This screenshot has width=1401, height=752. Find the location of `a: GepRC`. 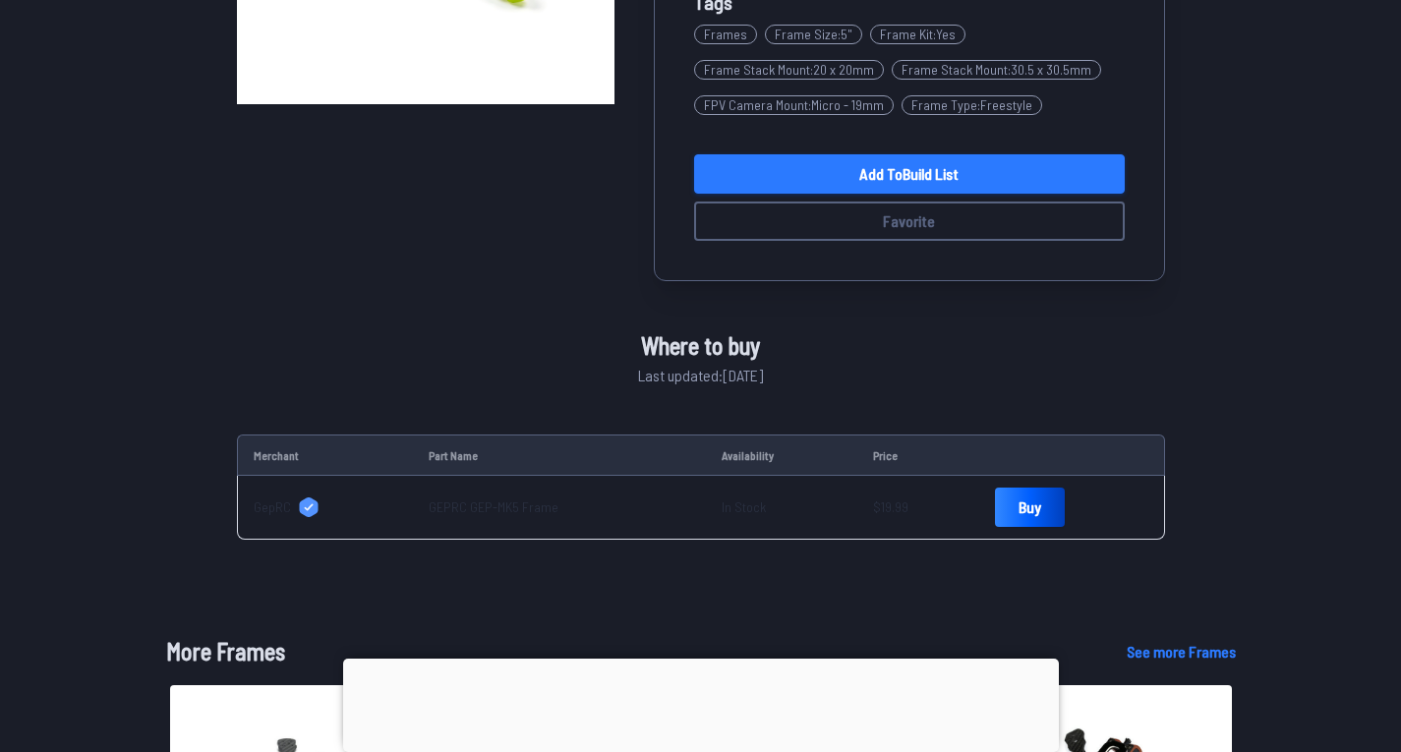

a: GepRC is located at coordinates (325, 507).